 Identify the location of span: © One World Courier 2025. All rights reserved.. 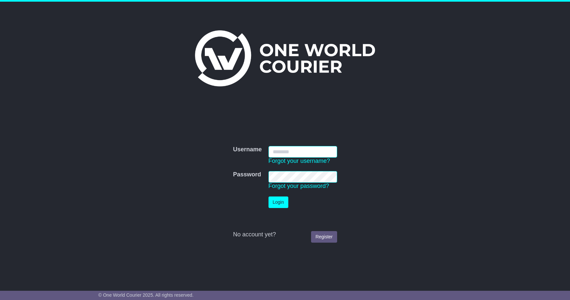
(146, 295).